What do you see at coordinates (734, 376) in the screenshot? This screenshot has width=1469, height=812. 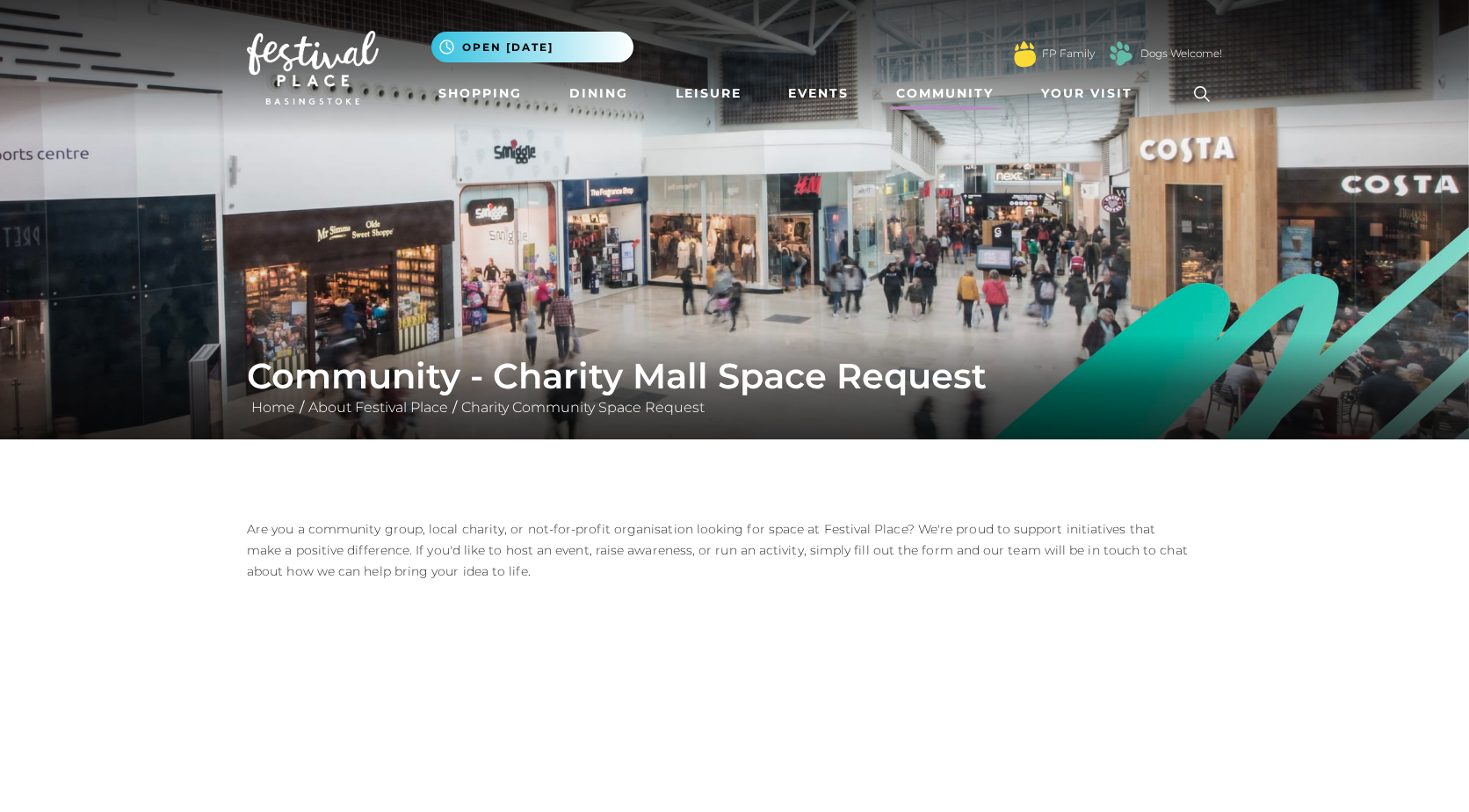 I see `h1: Community - Charity Mall Space Request` at bounding box center [734, 376].